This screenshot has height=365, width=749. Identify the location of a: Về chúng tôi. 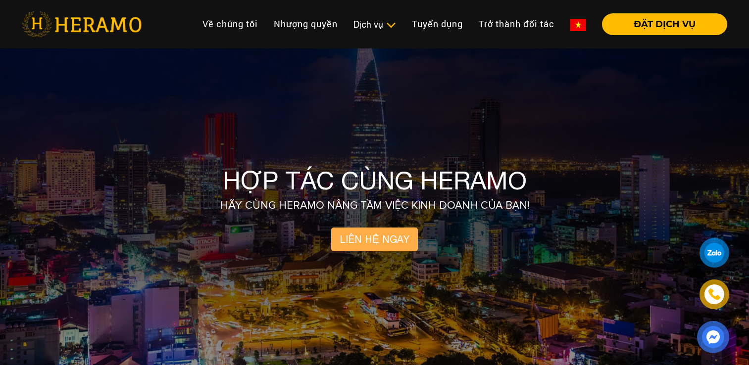
(230, 24).